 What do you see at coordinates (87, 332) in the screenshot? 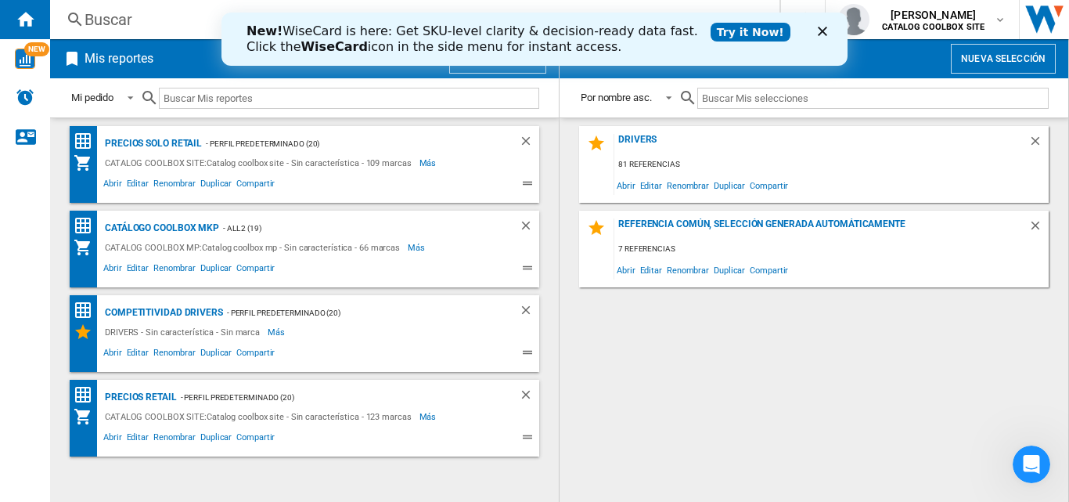
I see `div: Mis Selecciones` at bounding box center [87, 332].